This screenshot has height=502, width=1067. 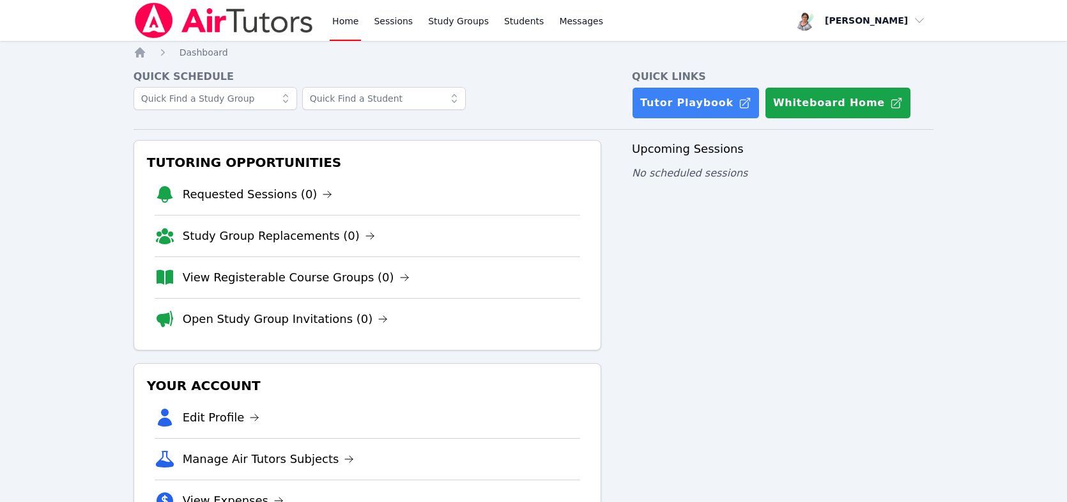 I want to click on input: Quick Find a Student, so click(x=384, y=98).